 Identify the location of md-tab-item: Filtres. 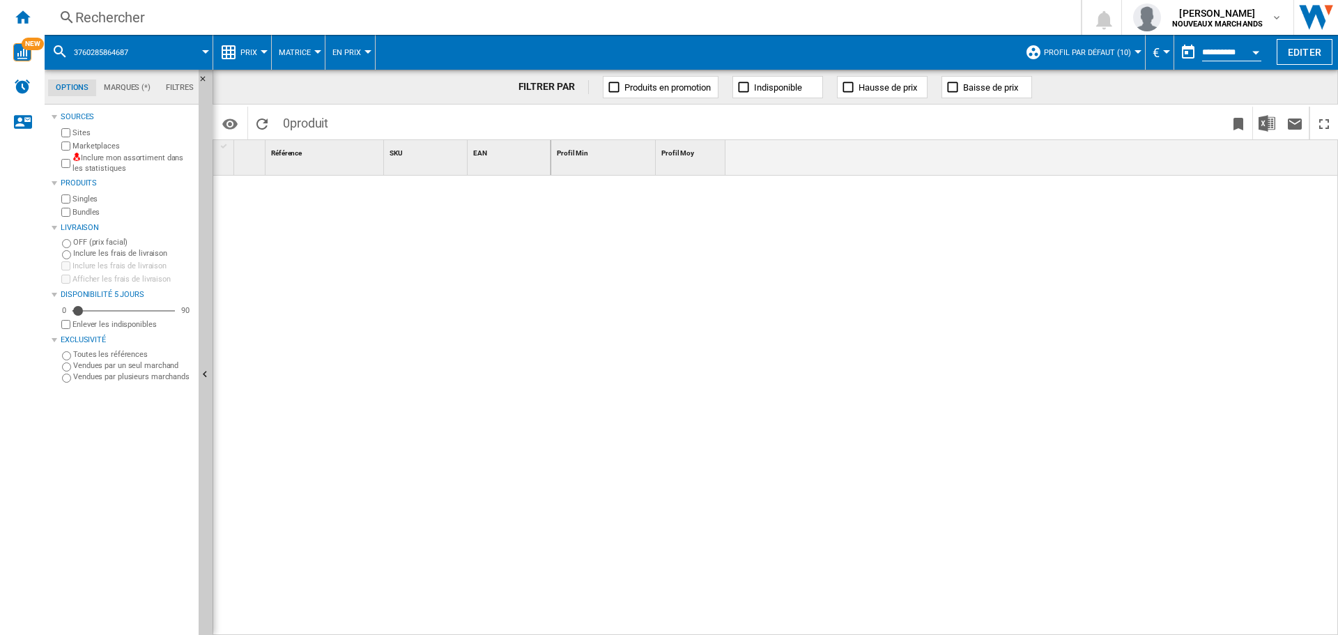
(180, 88).